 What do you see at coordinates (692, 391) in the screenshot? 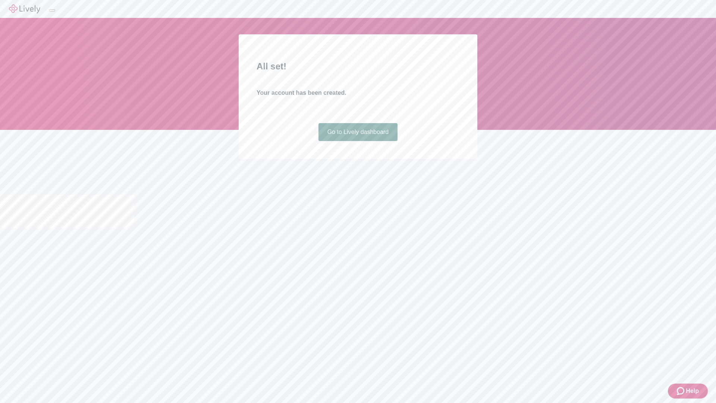
I see `span: Help` at bounding box center [692, 391].